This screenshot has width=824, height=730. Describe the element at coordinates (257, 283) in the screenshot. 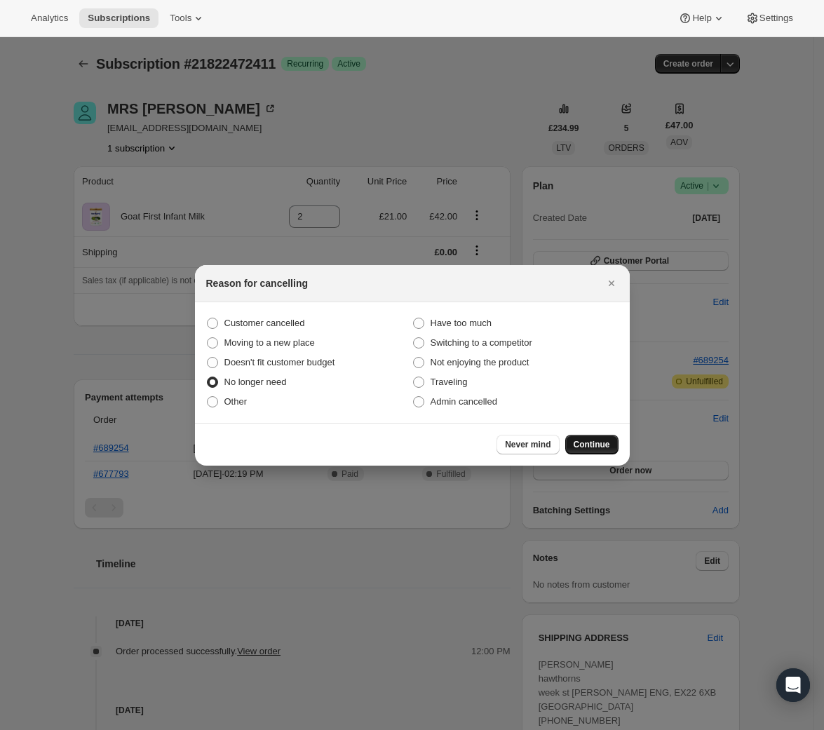

I see `h2: Reason for cancelling` at that location.